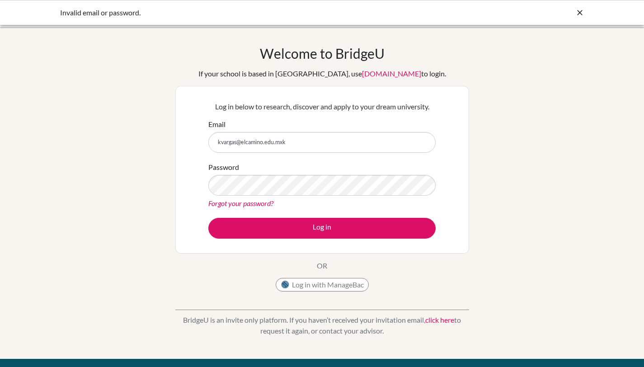  I want to click on p: Log in below to research, discover and apply to your dream university., so click(322, 107).